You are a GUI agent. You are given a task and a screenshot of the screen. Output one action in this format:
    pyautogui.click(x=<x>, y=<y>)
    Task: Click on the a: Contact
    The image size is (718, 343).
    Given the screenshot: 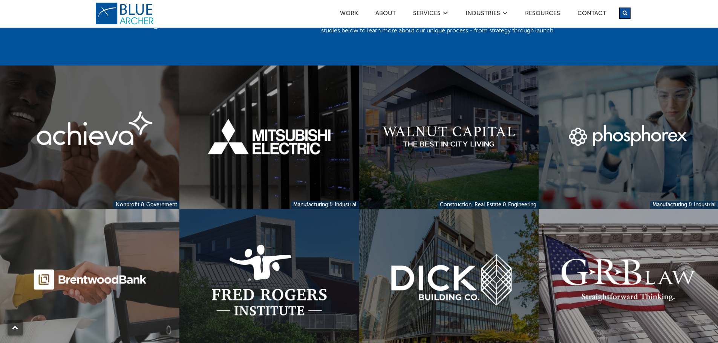 What is the action you would take?
    pyautogui.click(x=591, y=14)
    